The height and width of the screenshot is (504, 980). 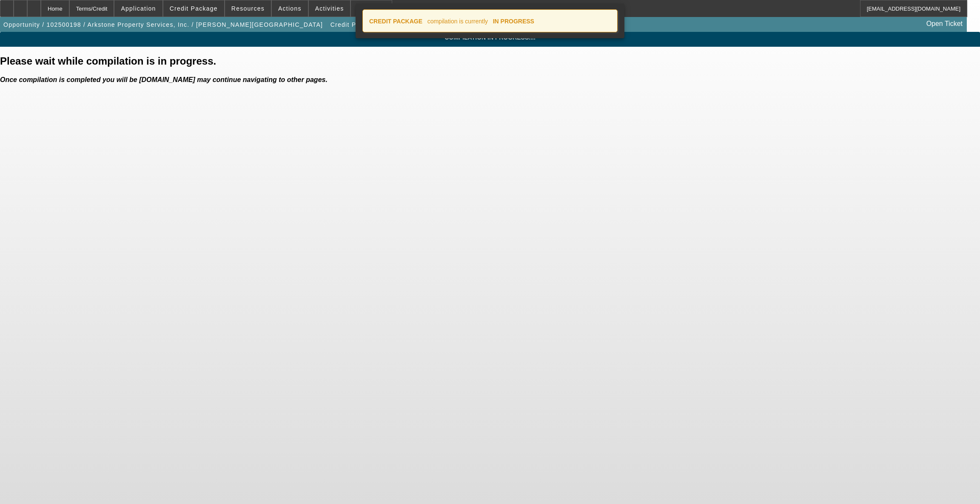 I want to click on span: Compilation in progress...., so click(x=490, y=37).